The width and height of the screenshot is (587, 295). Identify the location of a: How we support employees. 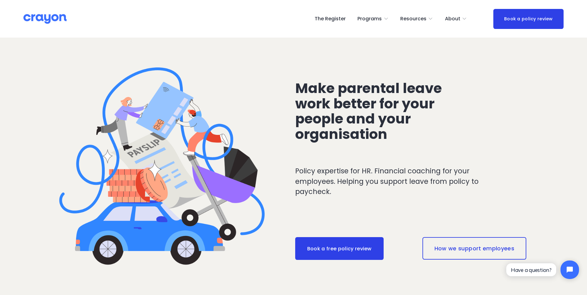
(475, 249).